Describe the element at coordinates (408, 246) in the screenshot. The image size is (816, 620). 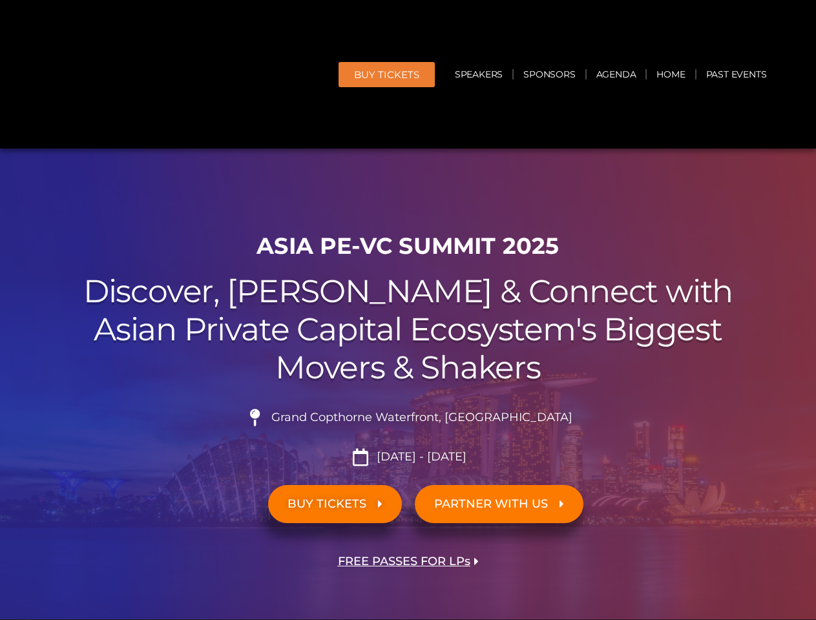
I see `h1: ASIA PE-VC Summit 2025` at that location.